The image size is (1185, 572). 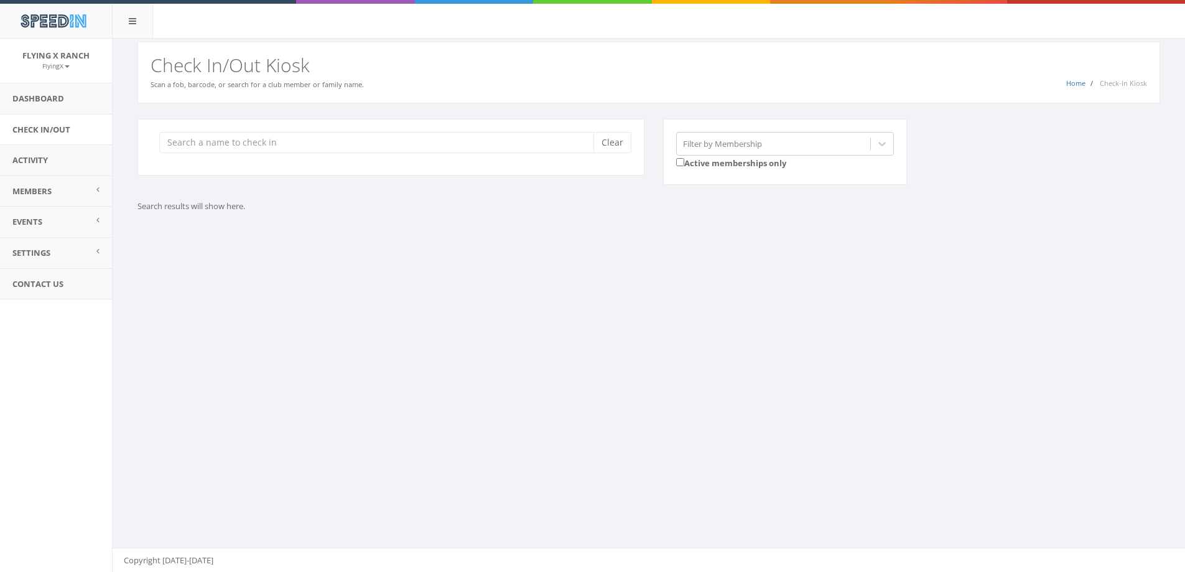 I want to click on label: Active memberships only, so click(x=731, y=162).